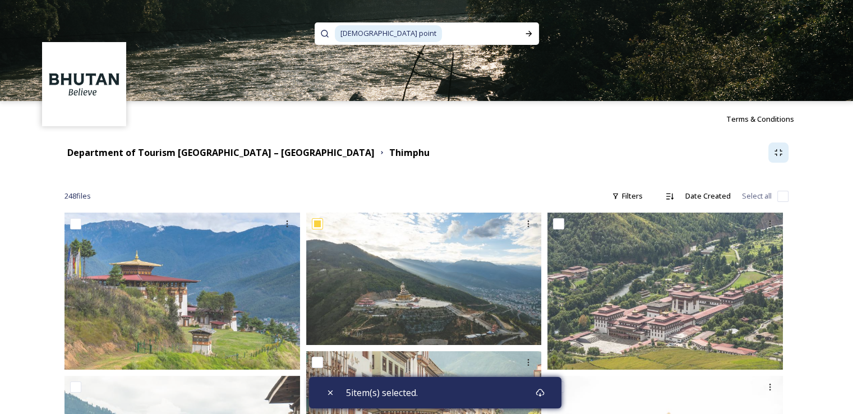 The height and width of the screenshot is (414, 853). What do you see at coordinates (756, 196) in the screenshot?
I see `span: Select all` at bounding box center [756, 196].